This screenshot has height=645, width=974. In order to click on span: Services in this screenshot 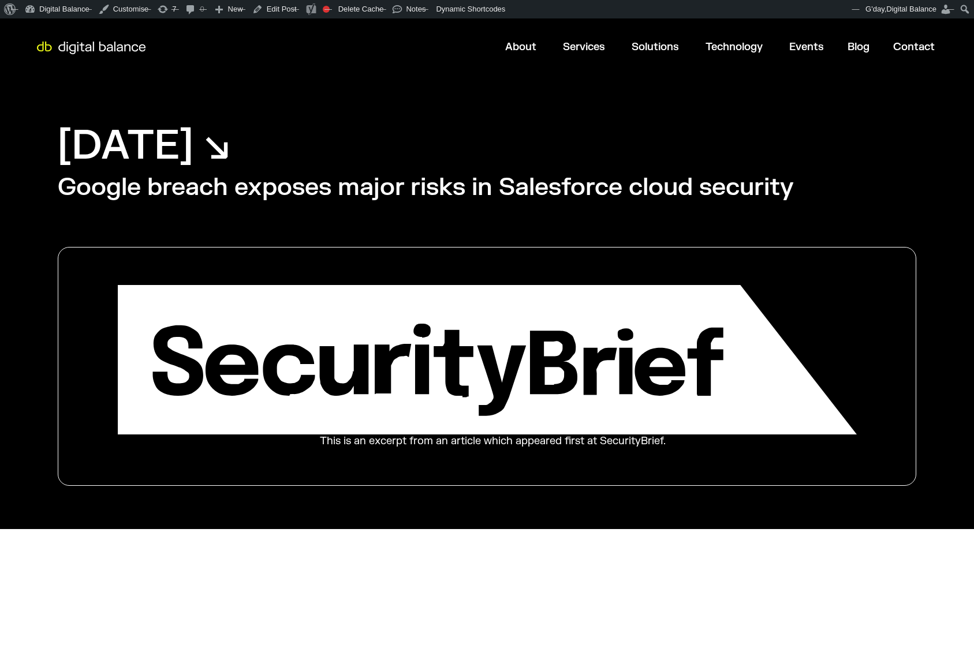, I will do `click(584, 47)`.